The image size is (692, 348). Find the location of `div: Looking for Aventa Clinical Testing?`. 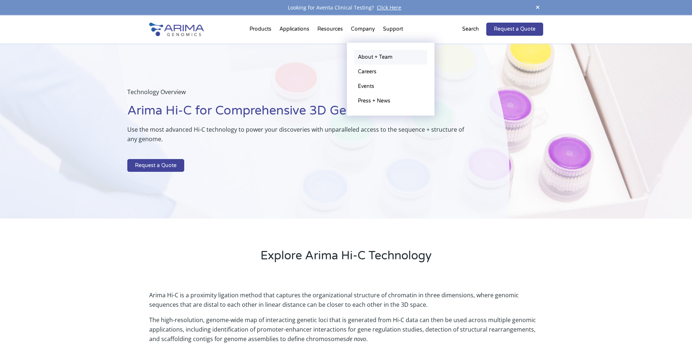

div: Looking for Aventa Clinical Testing? is located at coordinates (346, 8).